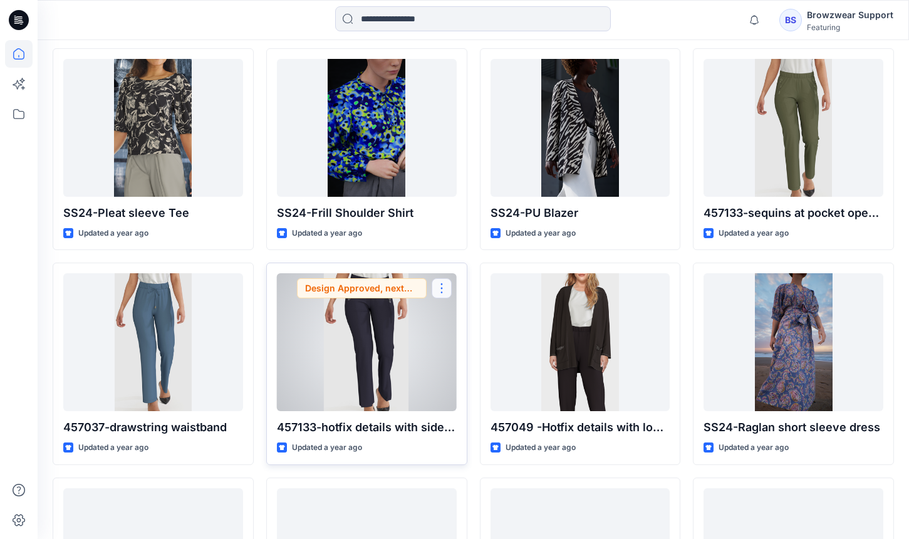 This screenshot has height=539, width=909. Describe the element at coordinates (580, 342) in the screenshot. I see `a: 457049 -Hotfix details with longer sleeves` at that location.